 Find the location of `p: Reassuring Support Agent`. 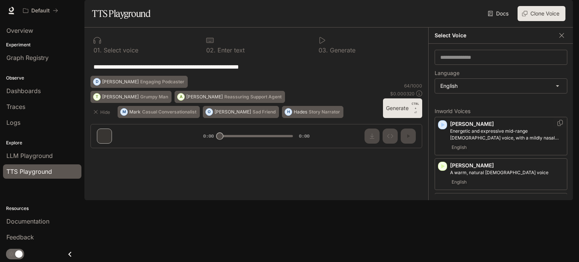

p: Reassuring Support Agent is located at coordinates (253, 97).